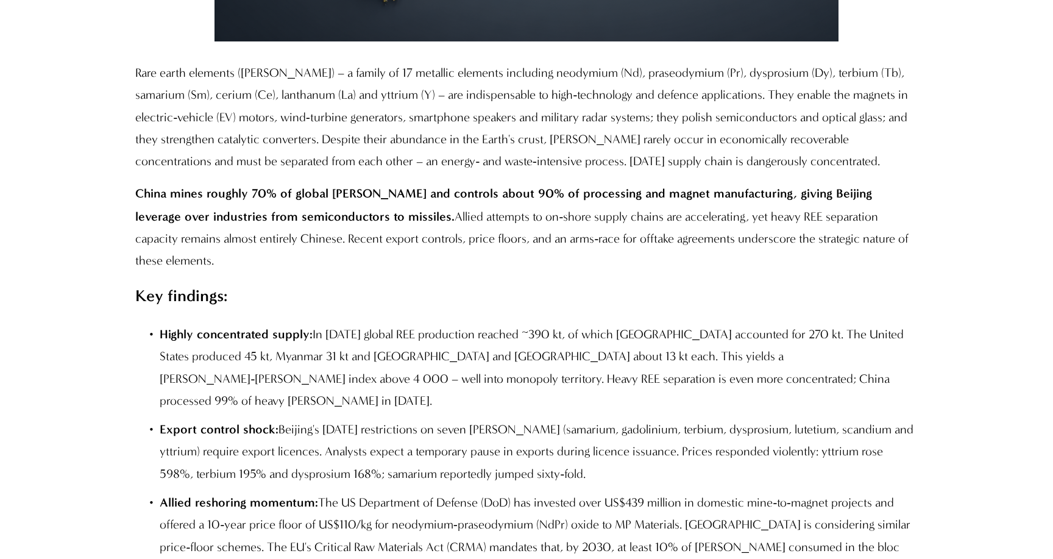 The width and height of the screenshot is (1053, 559). I want to click on strong: Highly concentrated supply:, so click(236, 334).